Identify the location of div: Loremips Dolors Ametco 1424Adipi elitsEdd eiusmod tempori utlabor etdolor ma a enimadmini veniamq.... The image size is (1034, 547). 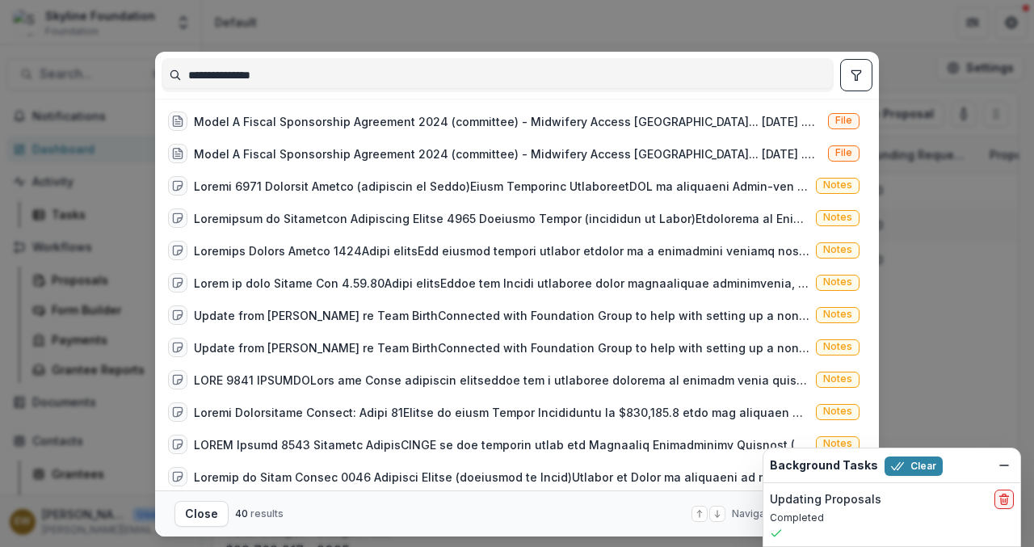
(502, 250).